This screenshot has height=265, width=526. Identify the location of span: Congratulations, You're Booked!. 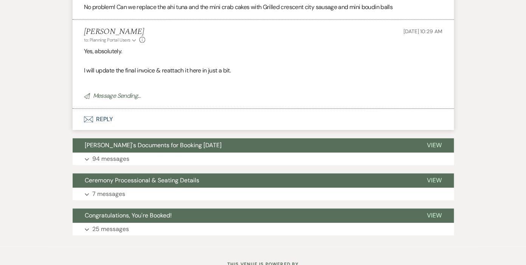
(128, 215).